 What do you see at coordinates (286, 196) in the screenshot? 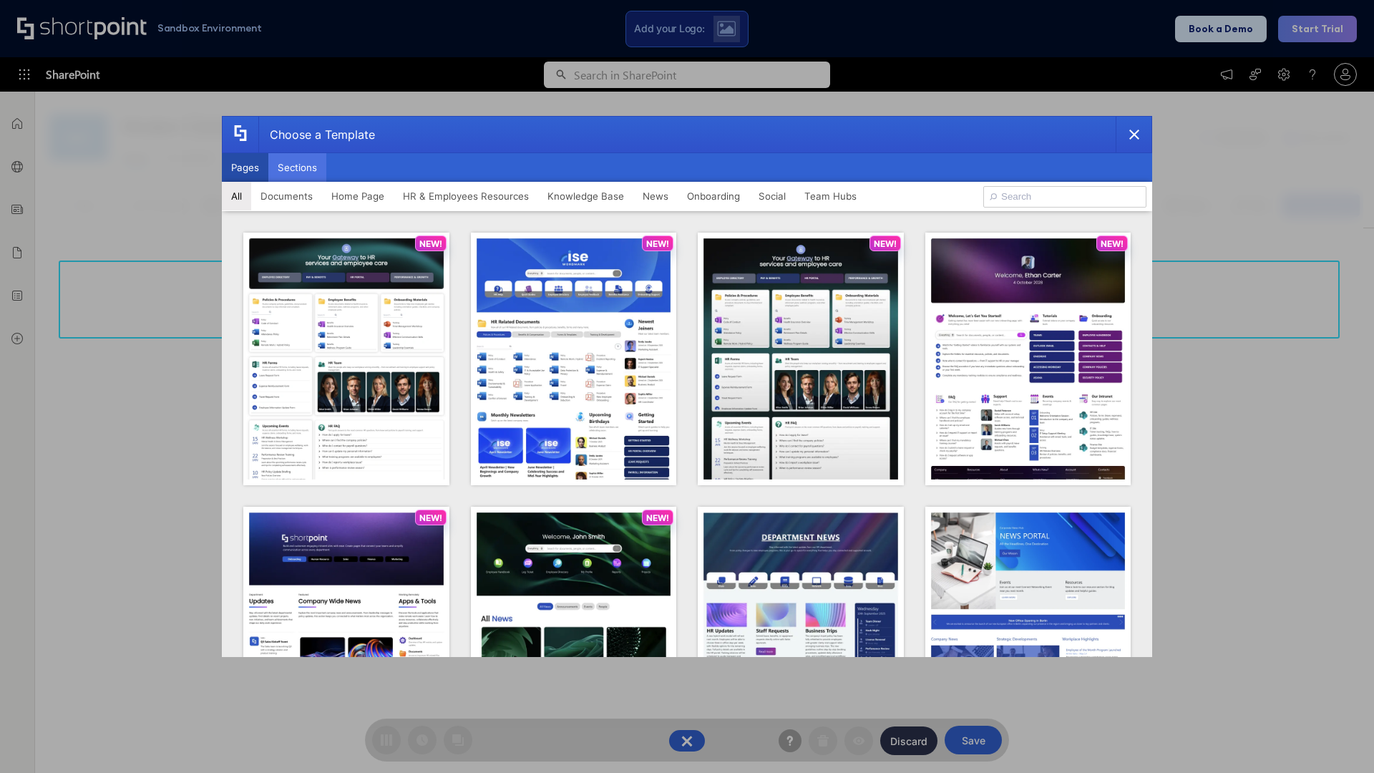
I see `button: Documents` at bounding box center [286, 196].